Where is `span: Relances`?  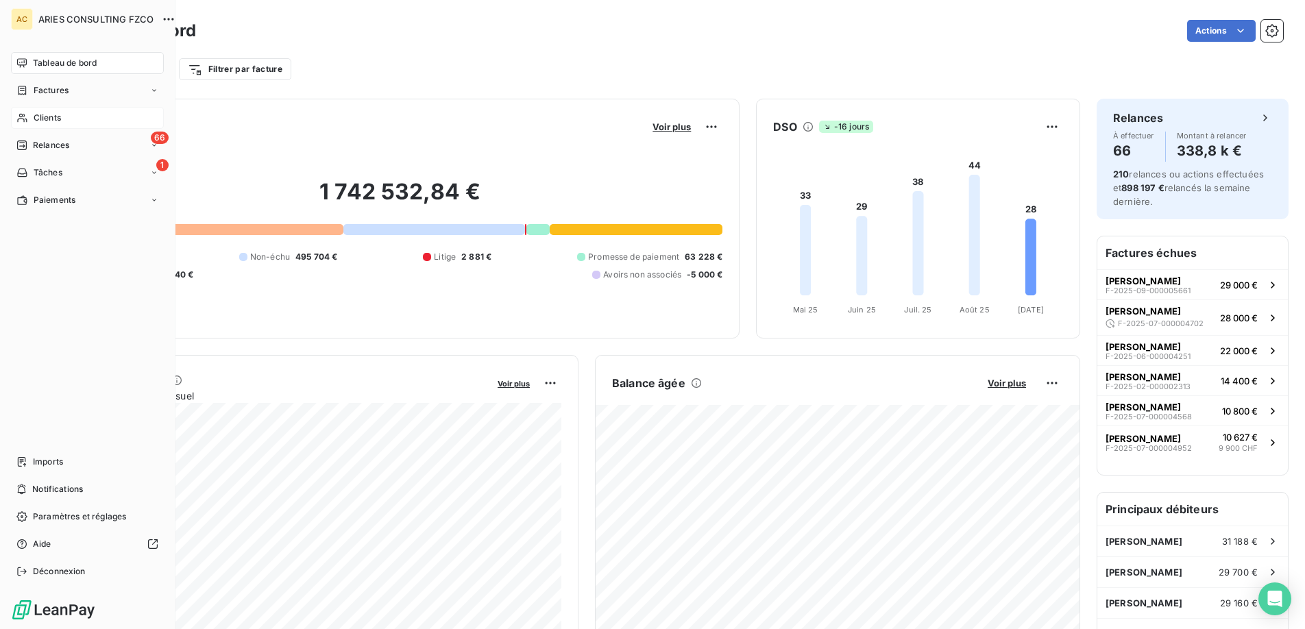 span: Relances is located at coordinates (51, 145).